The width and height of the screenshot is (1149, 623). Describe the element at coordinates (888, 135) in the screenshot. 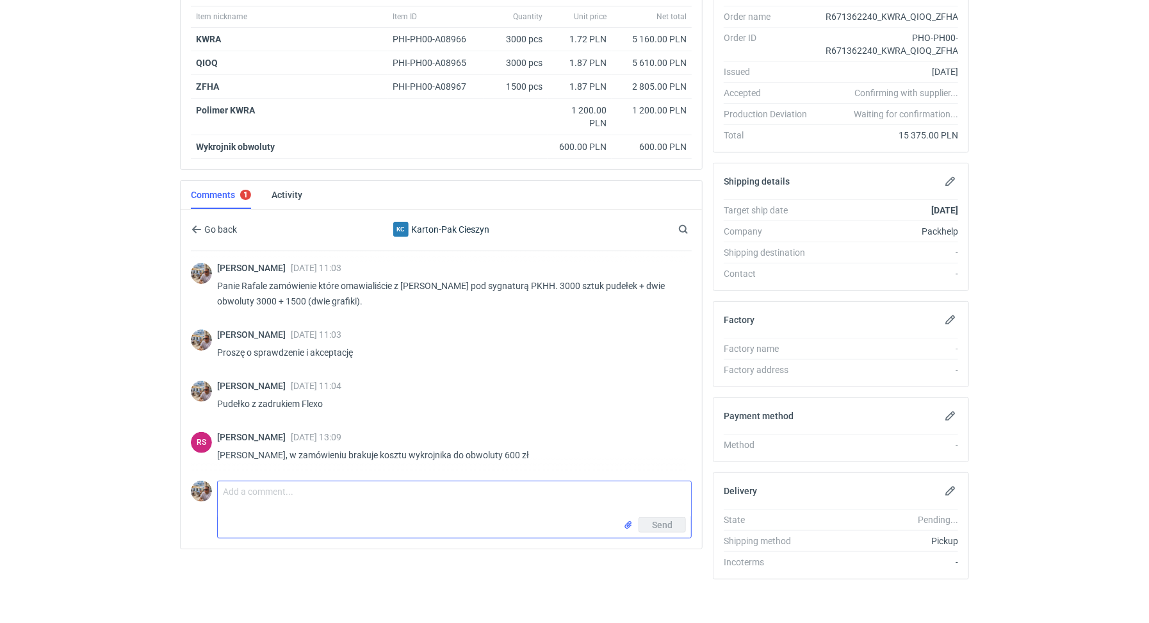

I see `div: 15 375.00 PLN` at that location.